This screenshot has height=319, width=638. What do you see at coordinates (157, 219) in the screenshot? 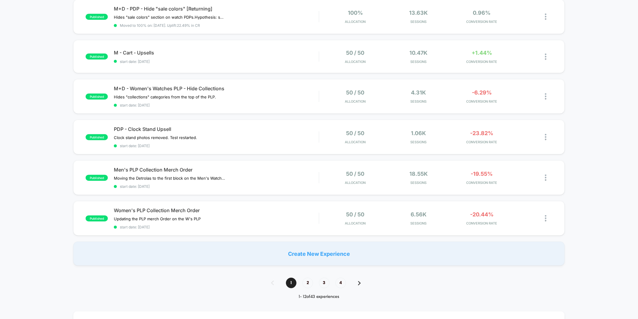
I see `span: Updating the PLP merch Order on the W's PLP` at bounding box center [157, 219].